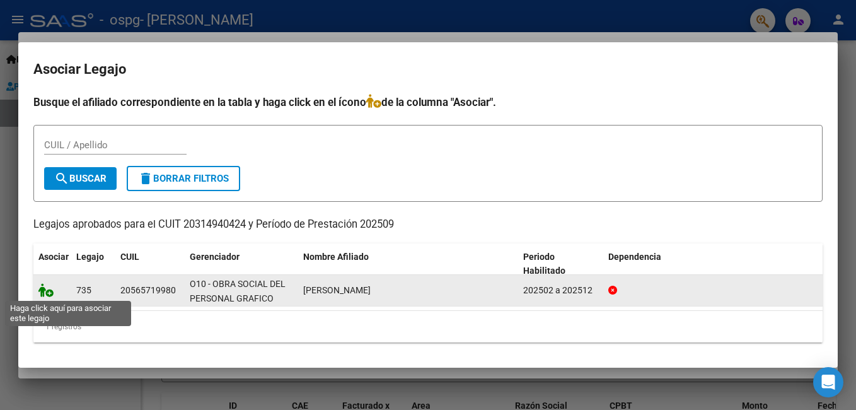 The height and width of the screenshot is (410, 856). I want to click on span: CARO ALEJANDRO AGUSTIN, so click(336, 290).